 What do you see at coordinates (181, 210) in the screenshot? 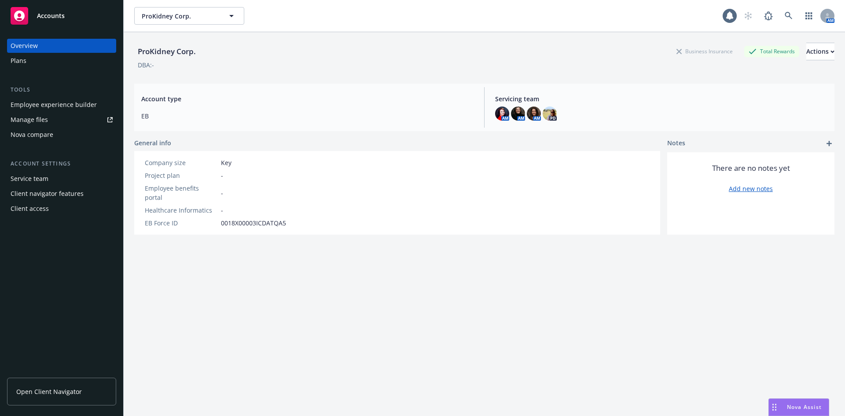
I see `div: Healthcare Informatics` at bounding box center [181, 210].